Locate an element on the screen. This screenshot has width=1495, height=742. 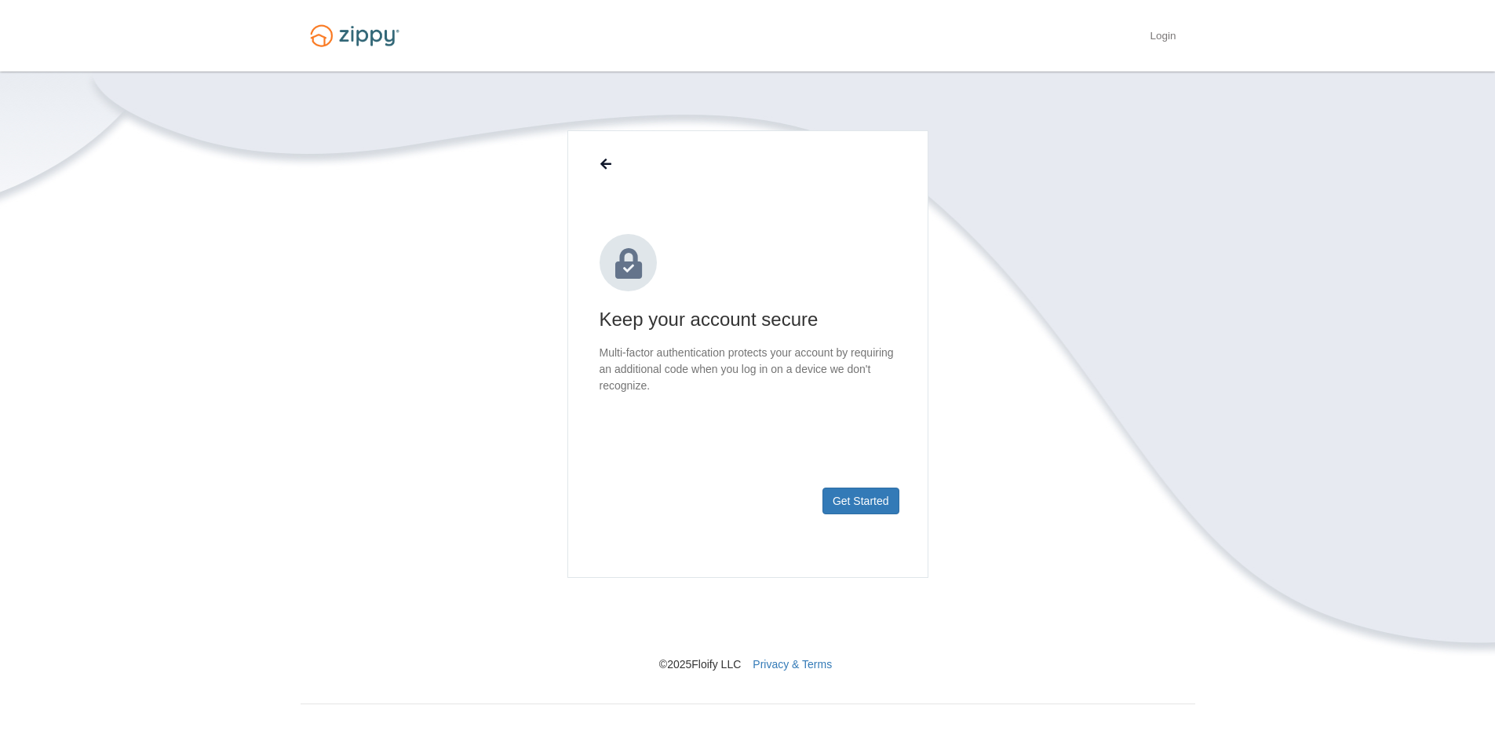
h1: Keep your account secure is located at coordinates (748, 319).